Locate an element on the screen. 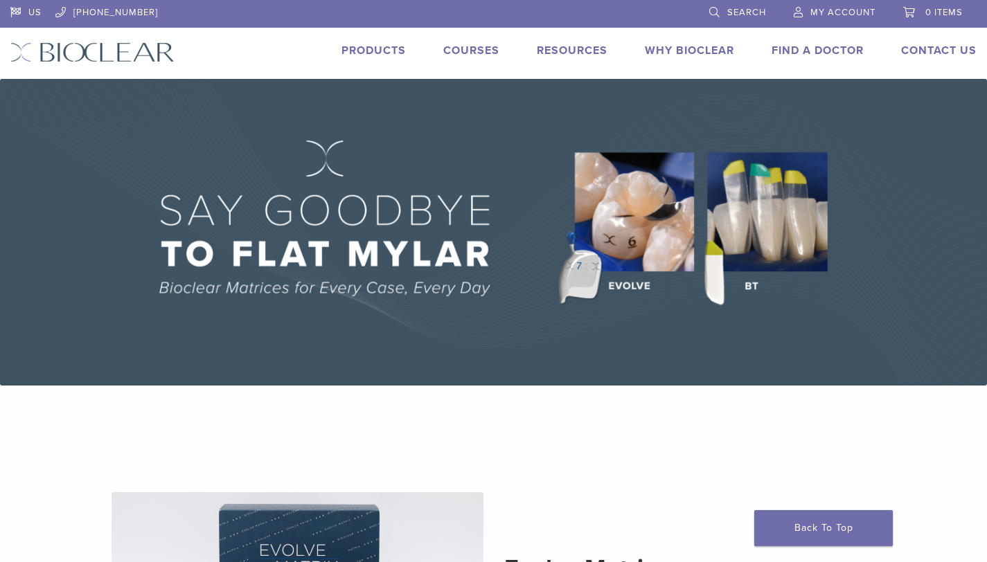 The height and width of the screenshot is (562, 987). span: My Account is located at coordinates (843, 12).